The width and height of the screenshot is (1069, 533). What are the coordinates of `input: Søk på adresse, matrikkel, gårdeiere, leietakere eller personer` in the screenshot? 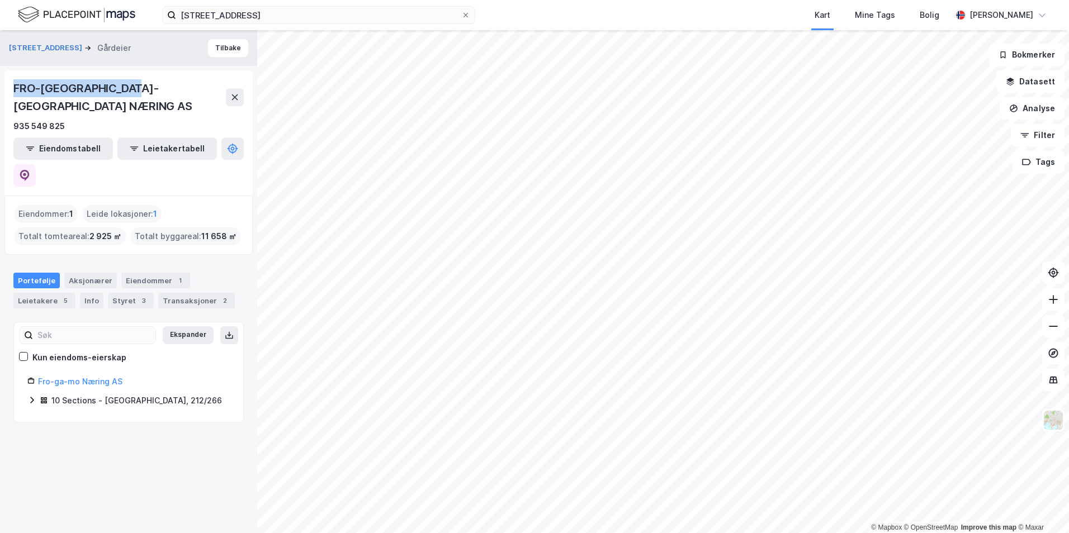 It's located at (319, 15).